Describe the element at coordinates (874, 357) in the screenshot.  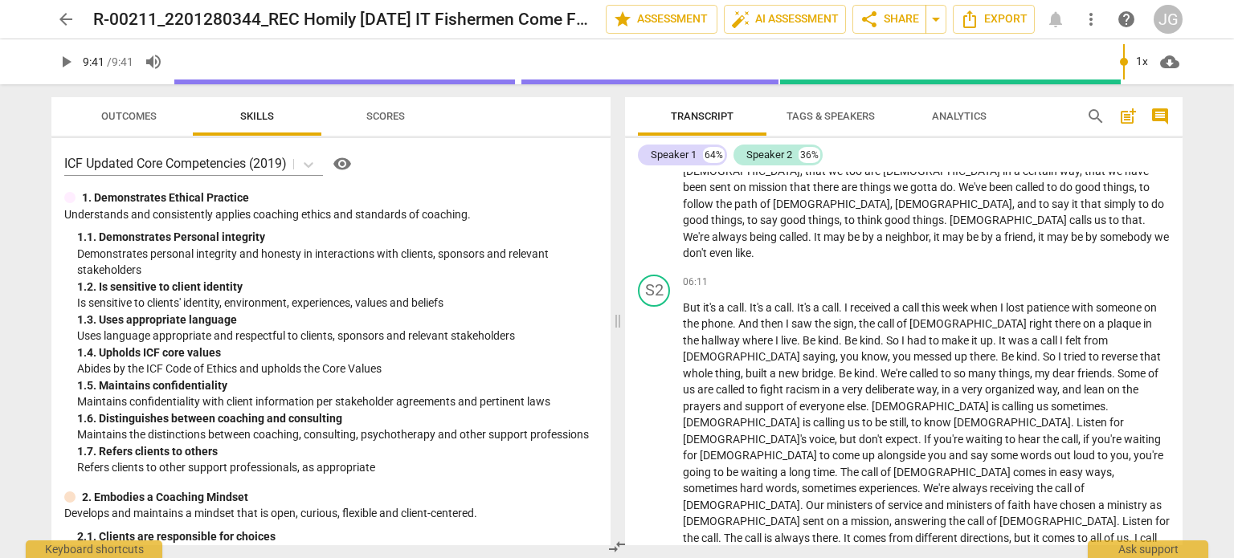
I see `span: know` at that location.